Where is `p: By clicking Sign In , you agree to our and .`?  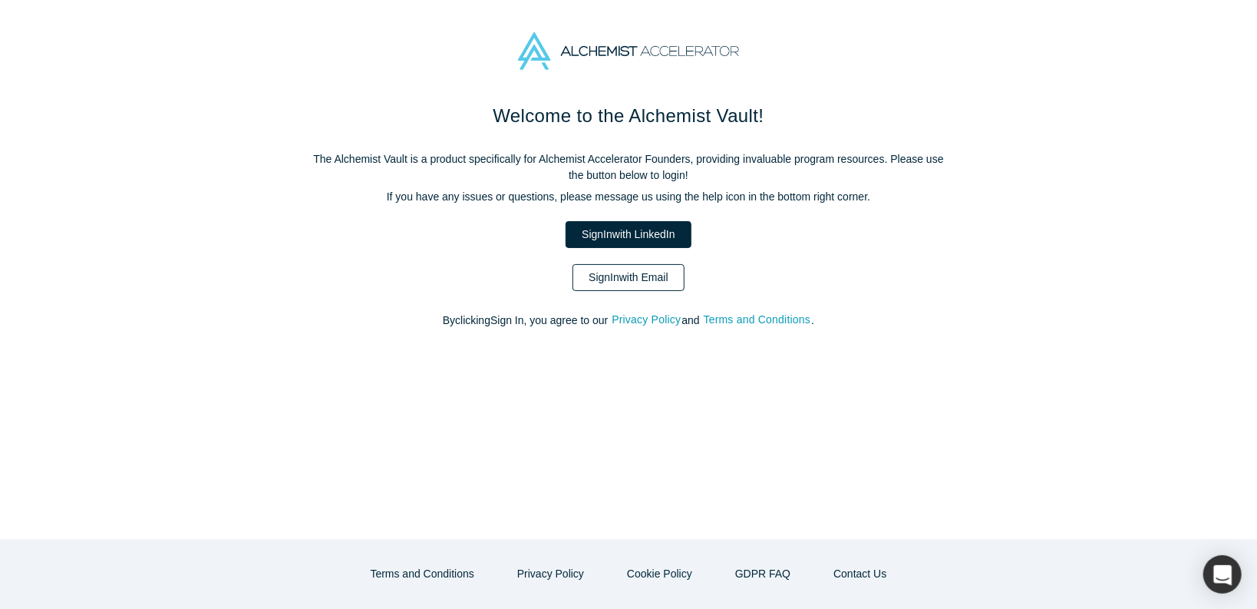
p: By clicking Sign In , you agree to our and . is located at coordinates (629, 320).